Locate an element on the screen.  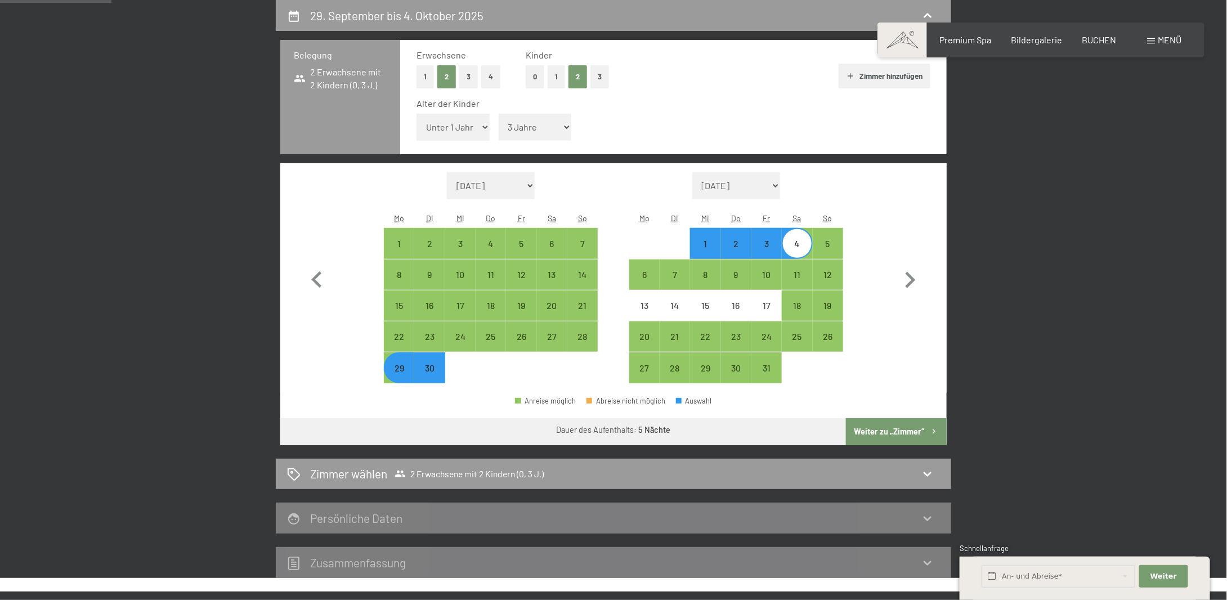
div: 29 is located at coordinates (705, 378).